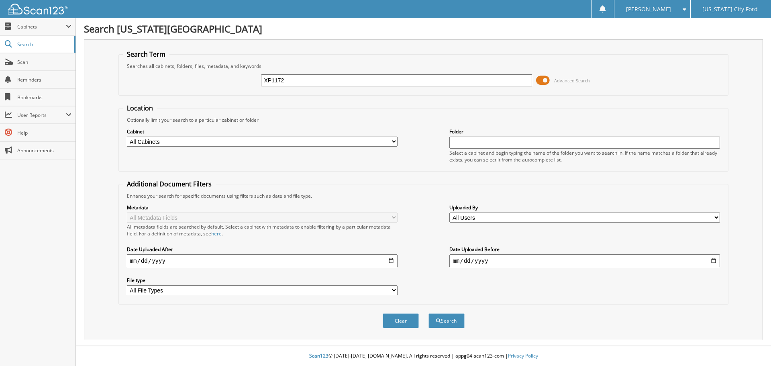 The image size is (771, 366). Describe the element at coordinates (424, 120) in the screenshot. I see `div: Optionally limit your search to a particular cabinet or folder` at that location.